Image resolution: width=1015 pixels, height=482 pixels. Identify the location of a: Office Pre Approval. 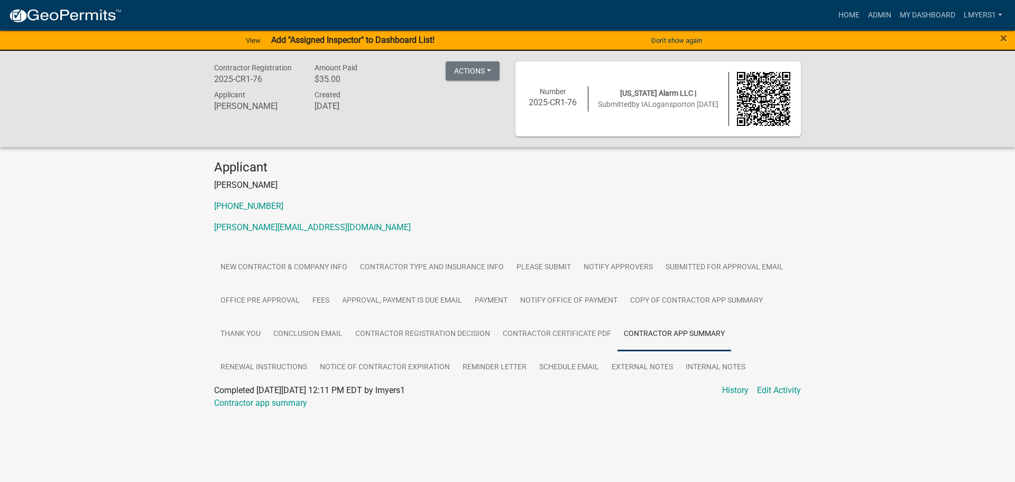
(260, 301).